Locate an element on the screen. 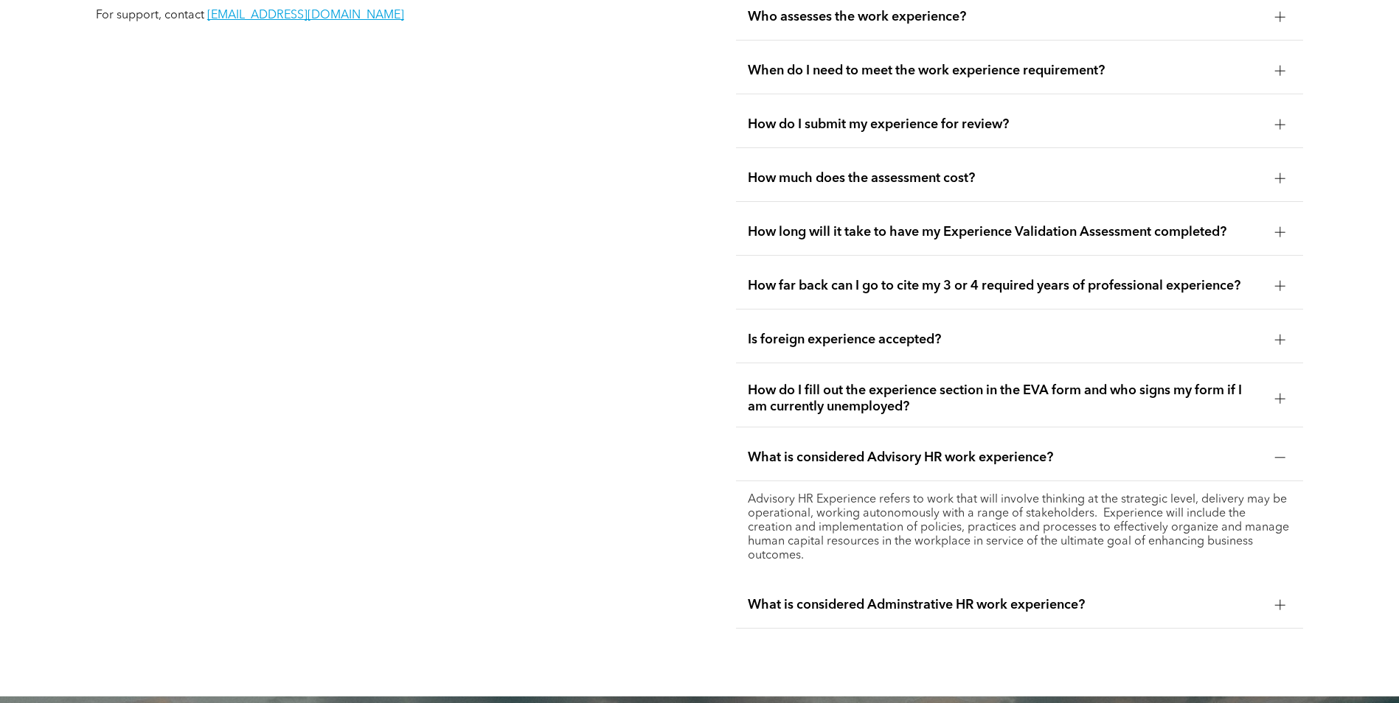  span: How long will it take to have my Experience Validation Assessment completed? is located at coordinates (1005, 232).